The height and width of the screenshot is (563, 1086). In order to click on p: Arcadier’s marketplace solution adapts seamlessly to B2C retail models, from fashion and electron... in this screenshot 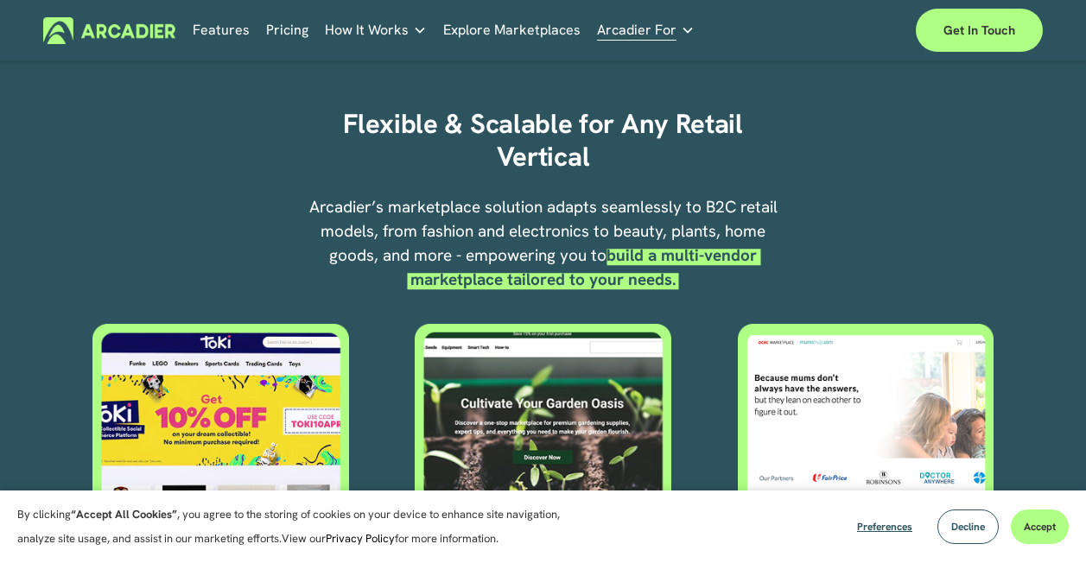, I will do `click(542, 244)`.